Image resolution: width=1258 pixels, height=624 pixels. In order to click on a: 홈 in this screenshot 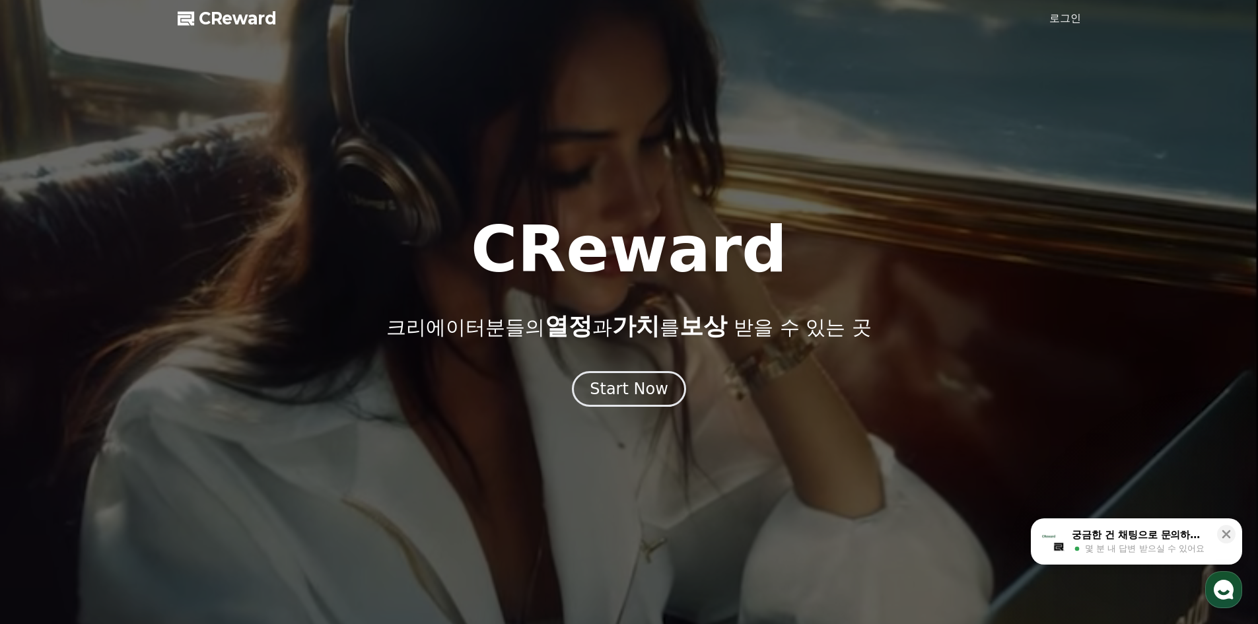, I will do `click(46, 435)`.